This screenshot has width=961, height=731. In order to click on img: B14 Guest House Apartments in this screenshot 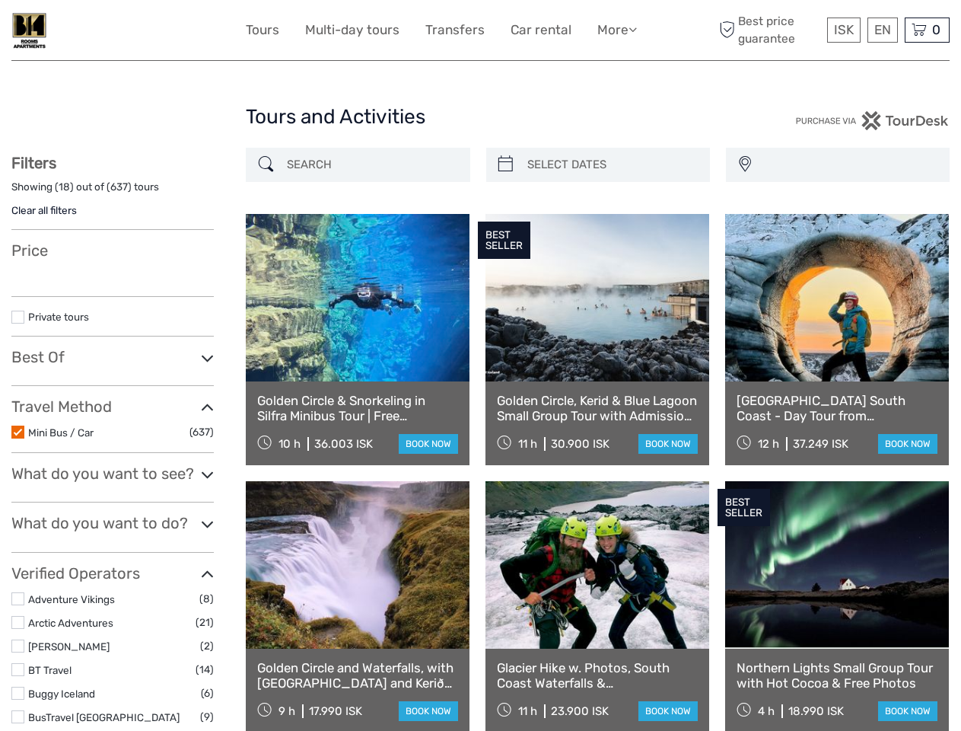, I will do `click(29, 30)`.